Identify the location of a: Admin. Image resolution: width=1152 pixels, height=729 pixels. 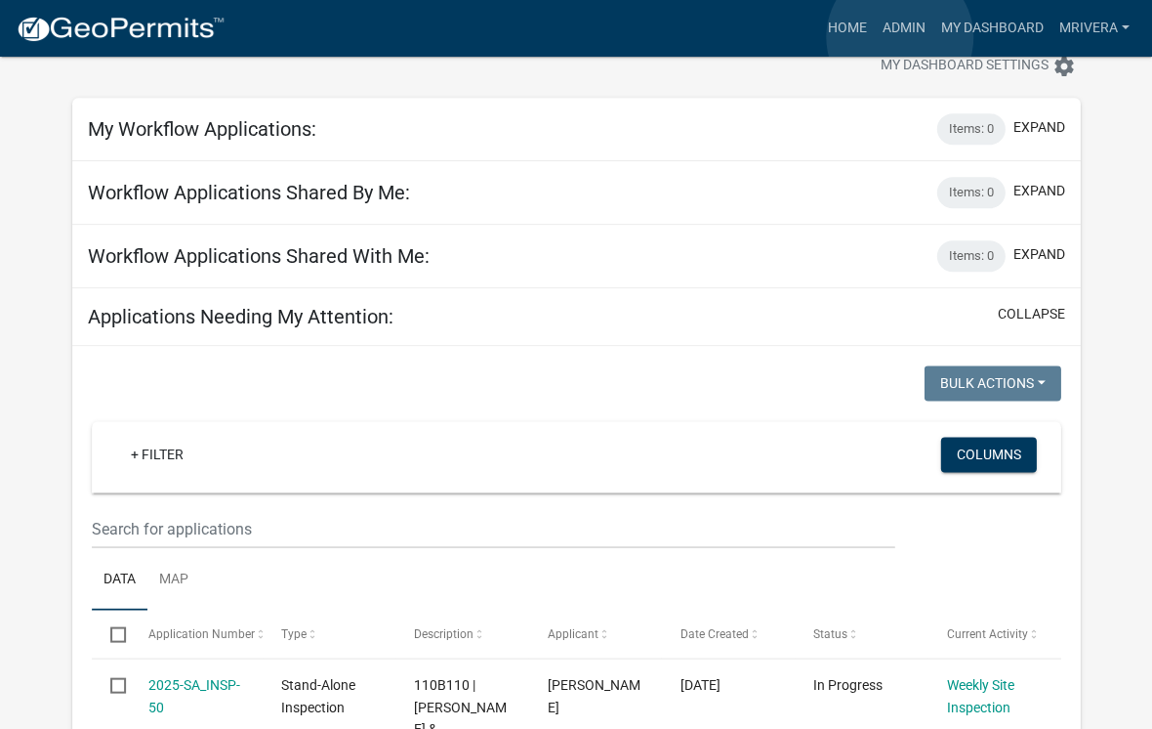
(903, 28).